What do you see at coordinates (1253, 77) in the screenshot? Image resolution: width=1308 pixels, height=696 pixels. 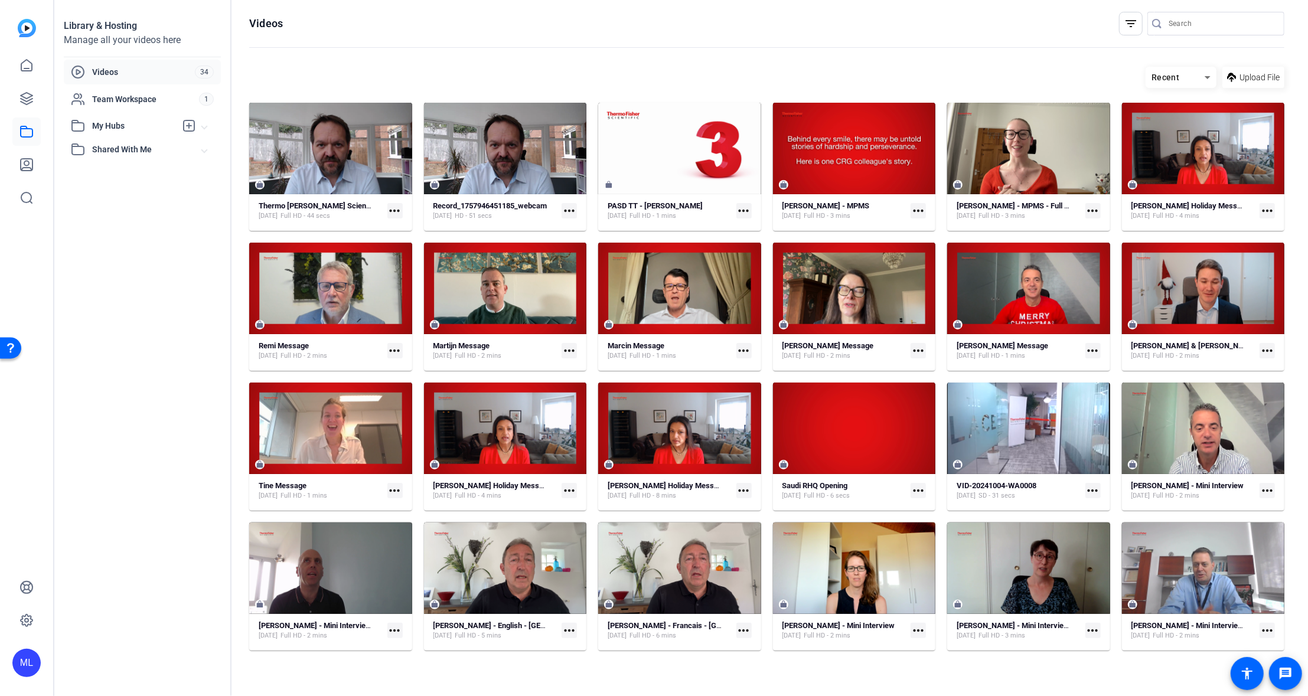 I see `button: Upload File` at bounding box center [1253, 77].